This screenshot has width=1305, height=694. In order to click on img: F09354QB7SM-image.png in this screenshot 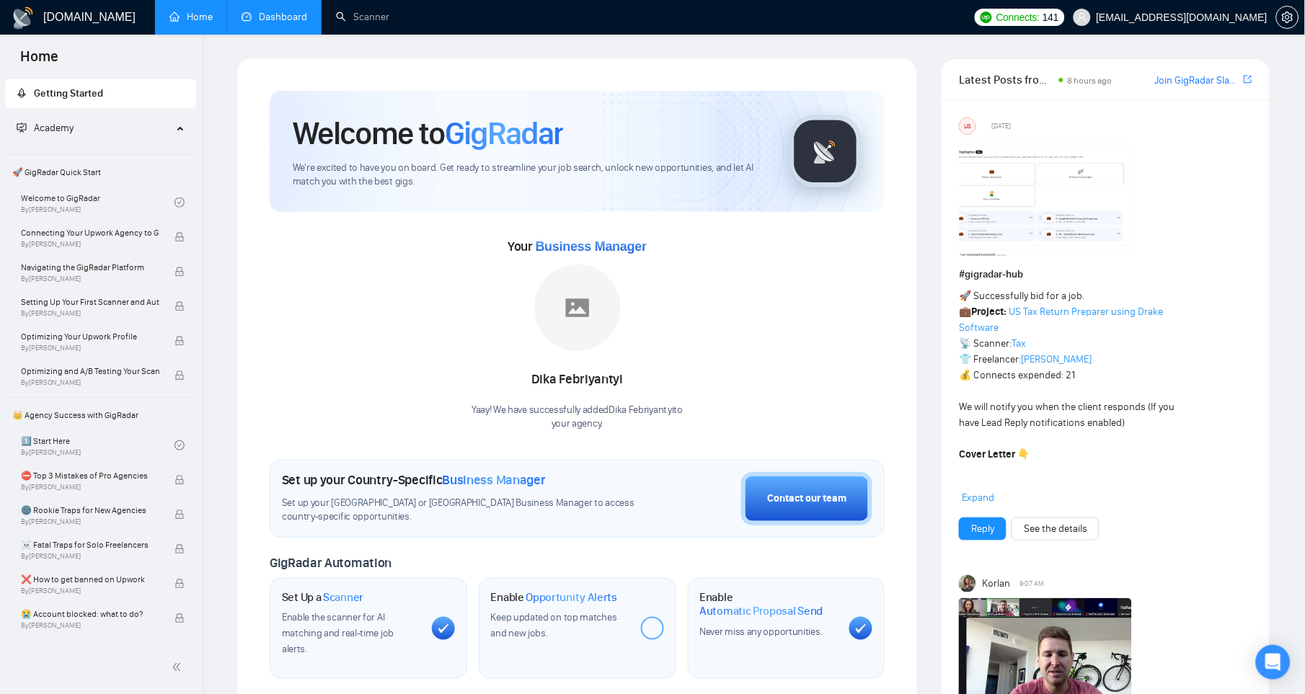, I will do `click(1045, 198)`.